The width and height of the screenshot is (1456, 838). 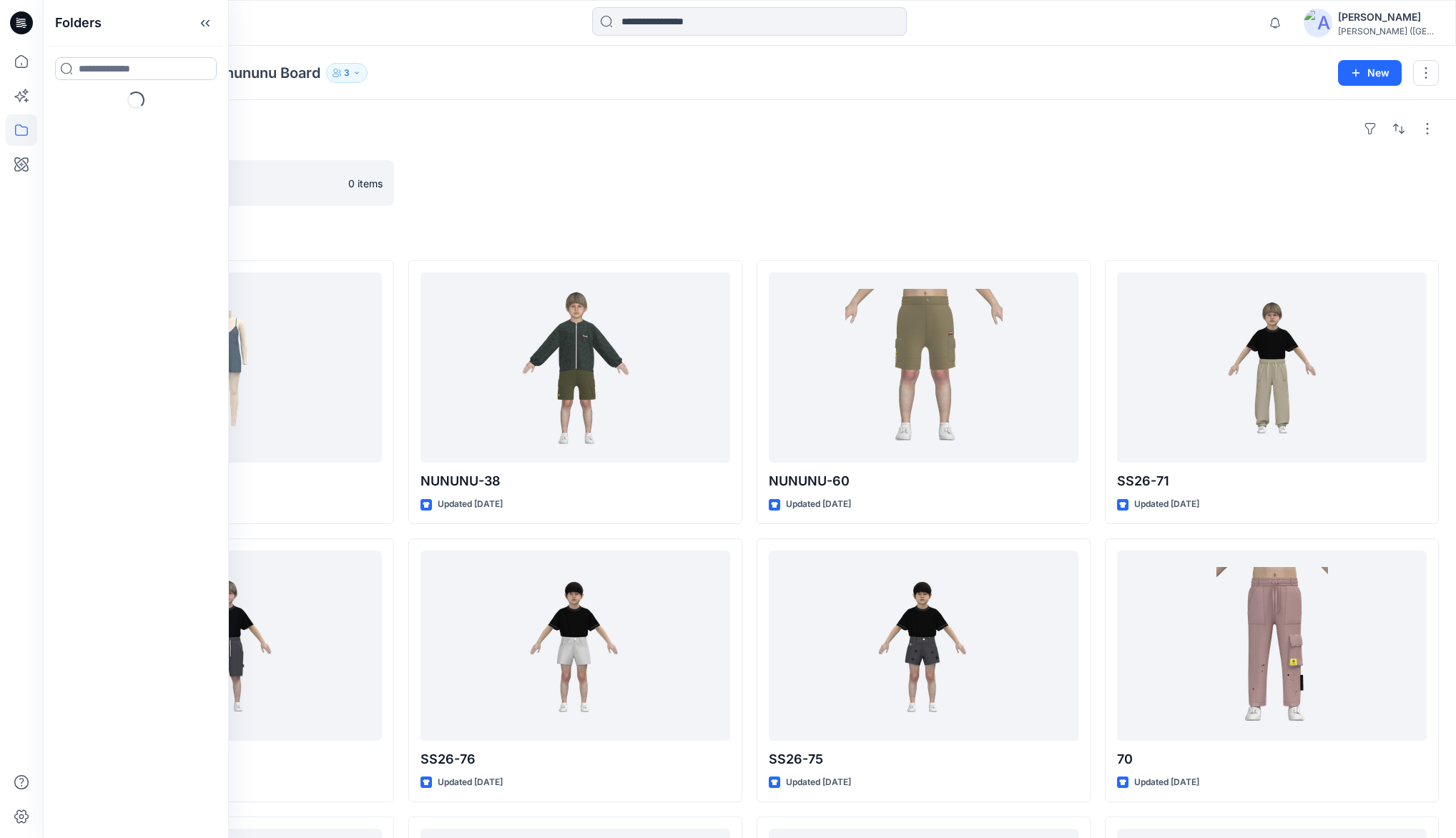 I want to click on p: SS26-76, so click(x=575, y=760).